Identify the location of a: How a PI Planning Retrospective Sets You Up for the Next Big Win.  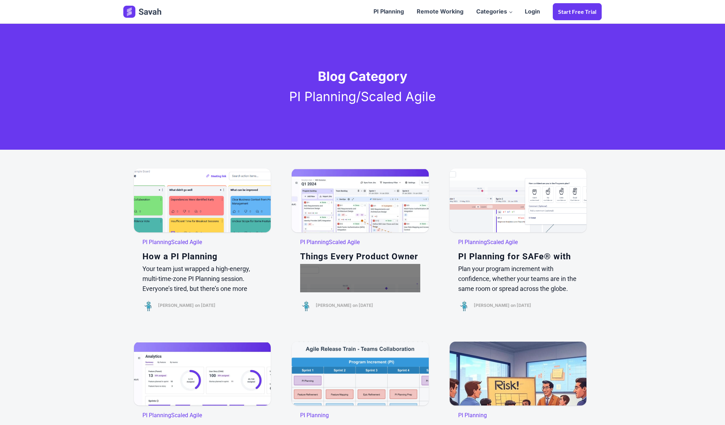
(202, 254).